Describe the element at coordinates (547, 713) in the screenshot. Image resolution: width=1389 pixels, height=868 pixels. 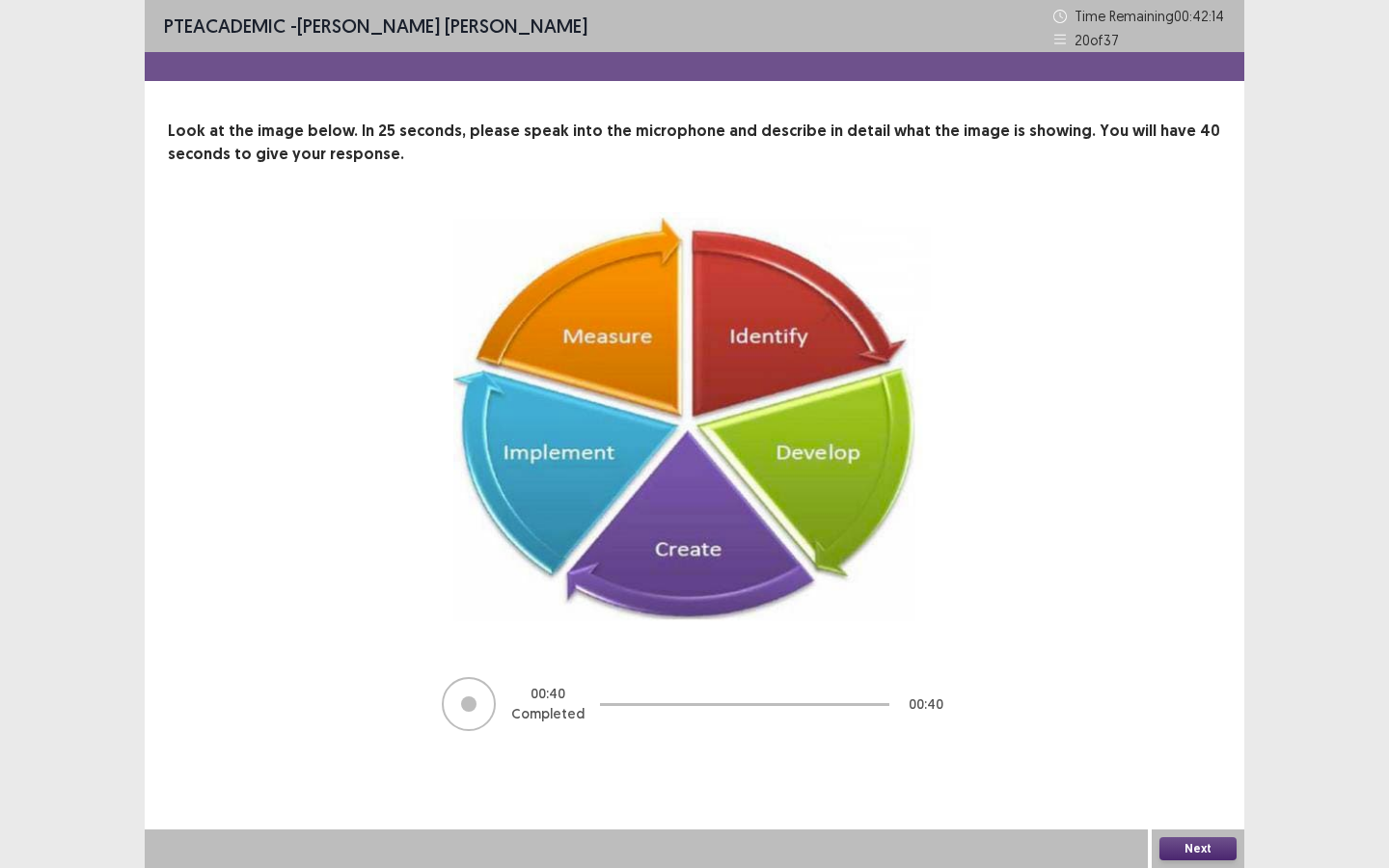
I see `p: Completed` at that location.